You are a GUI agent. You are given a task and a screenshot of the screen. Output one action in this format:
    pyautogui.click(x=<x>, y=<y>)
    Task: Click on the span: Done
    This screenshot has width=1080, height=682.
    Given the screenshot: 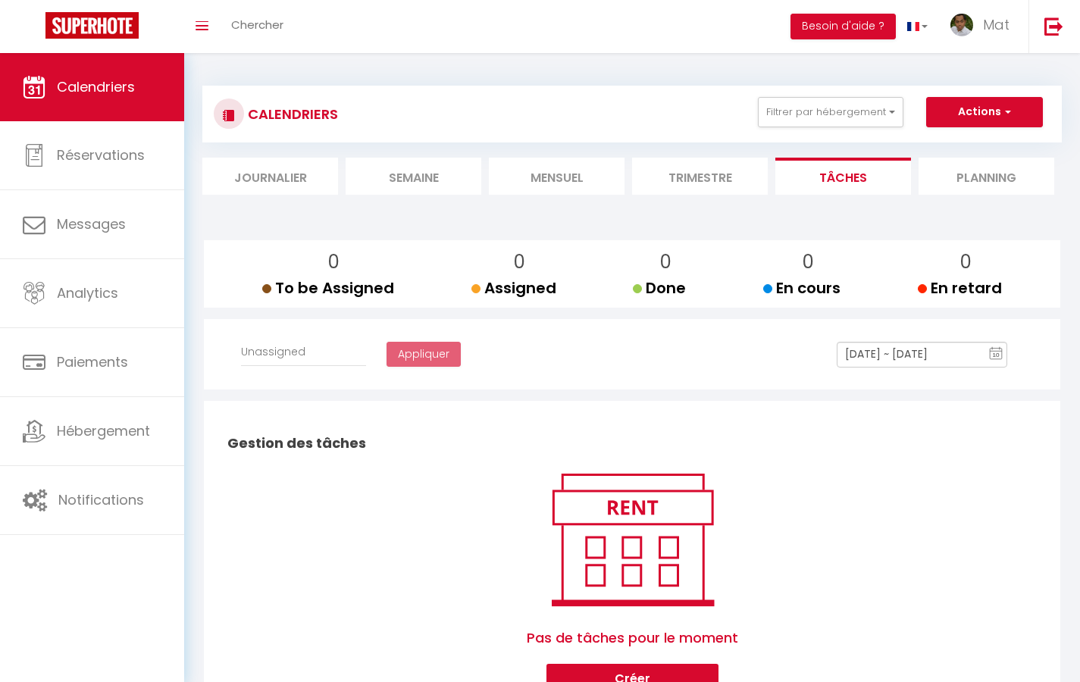 What is the action you would take?
    pyautogui.click(x=659, y=288)
    